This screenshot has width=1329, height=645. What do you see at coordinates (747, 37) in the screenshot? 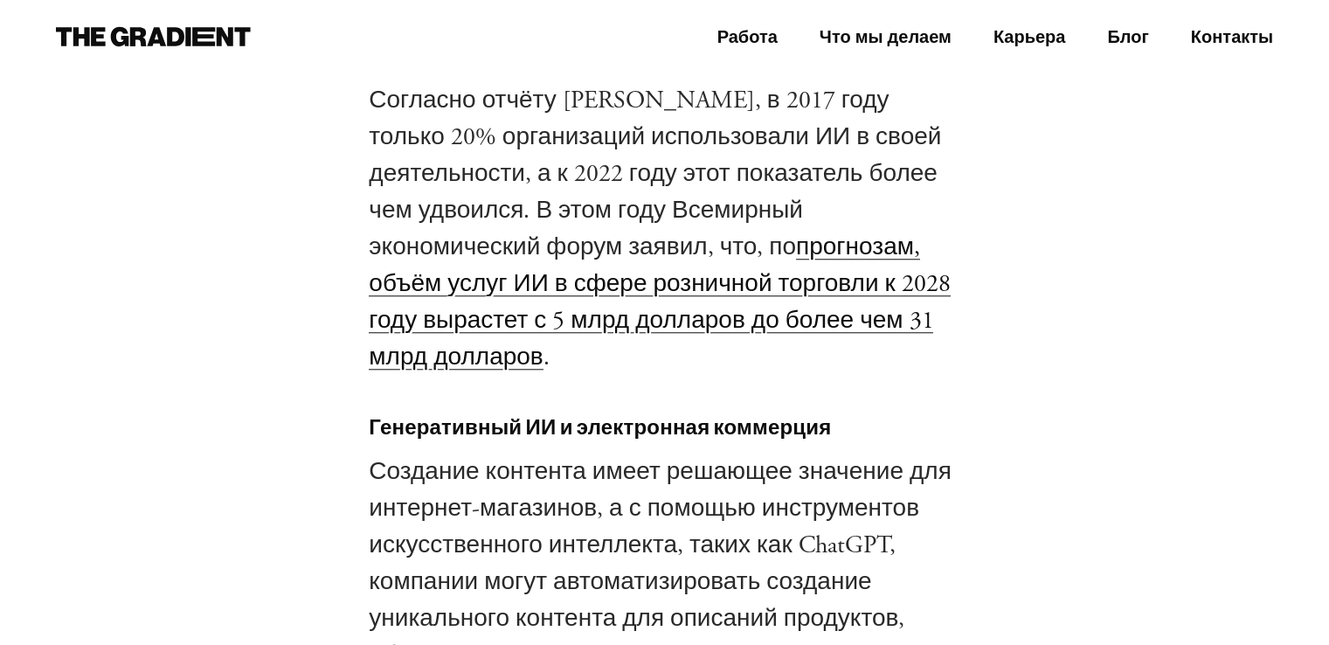
I see `a: Работа` at bounding box center [747, 37].